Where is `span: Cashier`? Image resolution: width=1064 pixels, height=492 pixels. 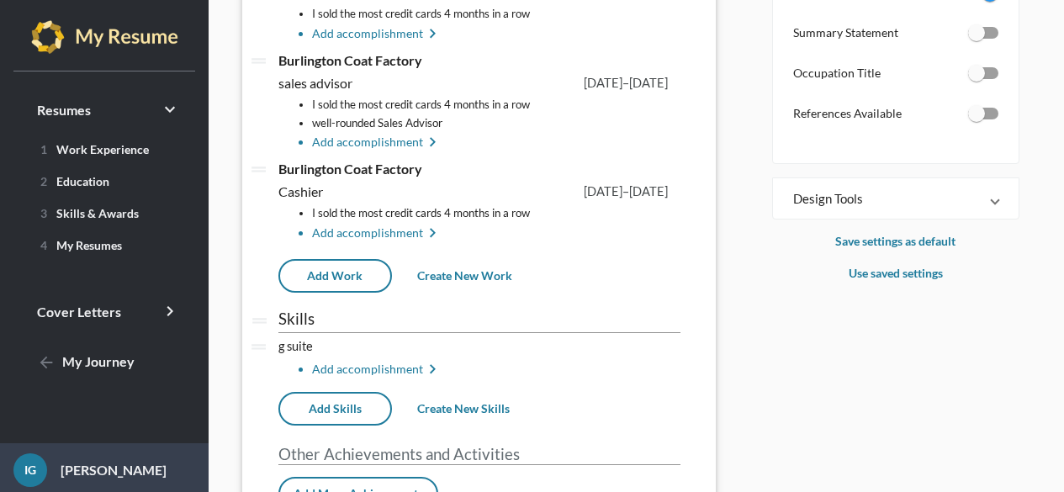 span: Cashier is located at coordinates (303, 191).